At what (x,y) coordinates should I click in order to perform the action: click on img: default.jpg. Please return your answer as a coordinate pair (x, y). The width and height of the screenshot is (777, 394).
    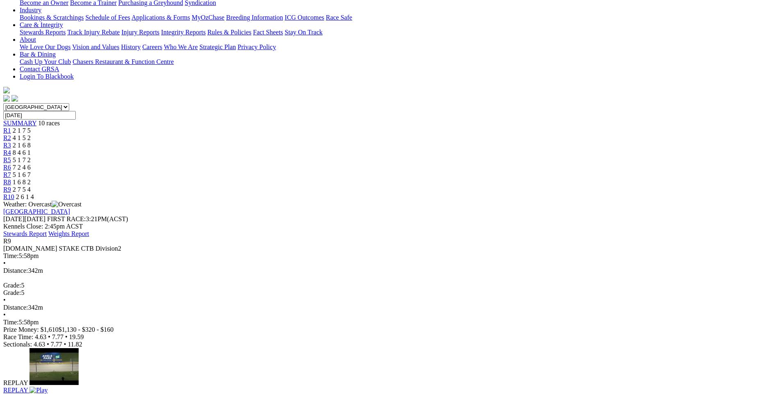
    Looking at the image, I should click on (54, 367).